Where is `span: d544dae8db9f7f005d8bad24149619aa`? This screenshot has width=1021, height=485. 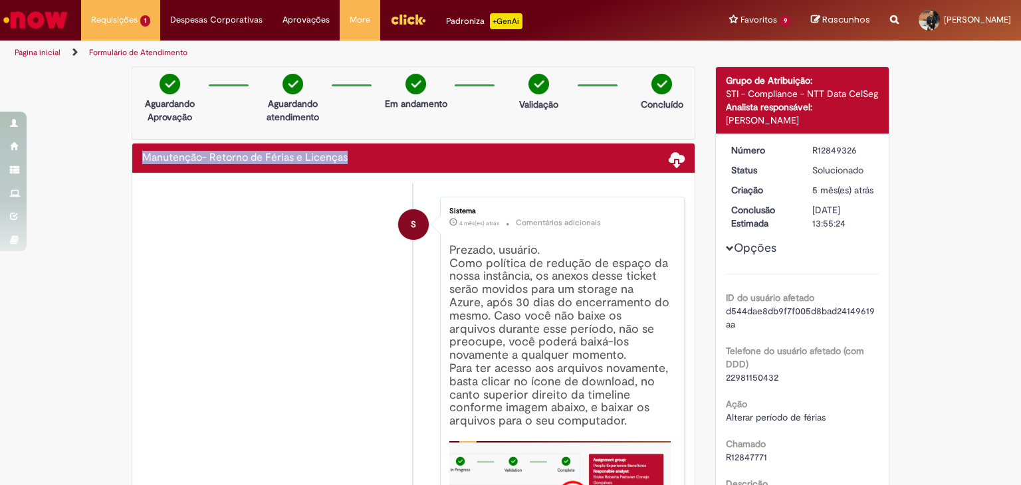
span: d544dae8db9f7f005d8bad24149619aa is located at coordinates (800, 318).